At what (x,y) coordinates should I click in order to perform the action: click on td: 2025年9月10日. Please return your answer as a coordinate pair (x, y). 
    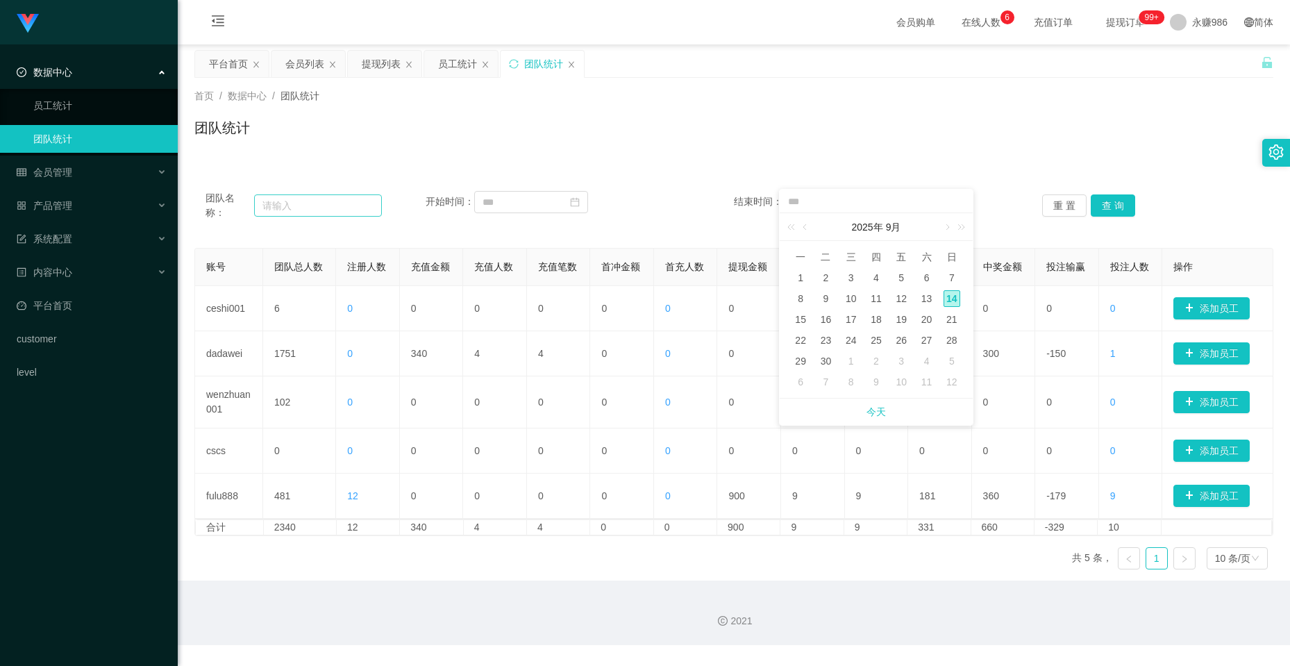
    Looking at the image, I should click on (851, 299).